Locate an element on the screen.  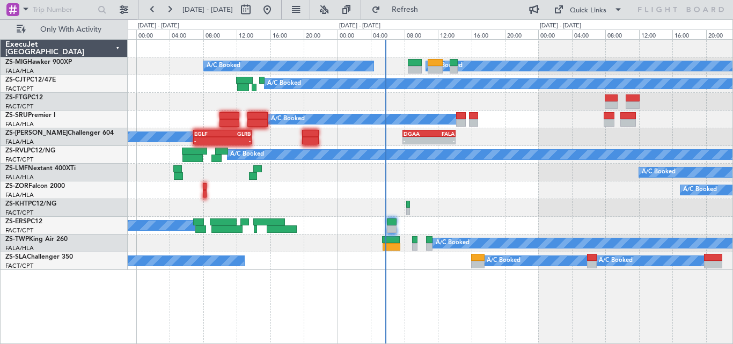
div: EGLF is located at coordinates (208, 134).